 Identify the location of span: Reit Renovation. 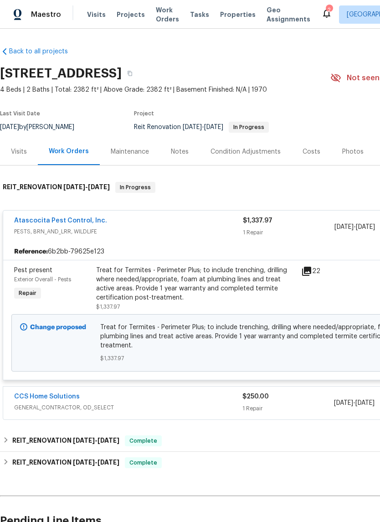
(202, 127).